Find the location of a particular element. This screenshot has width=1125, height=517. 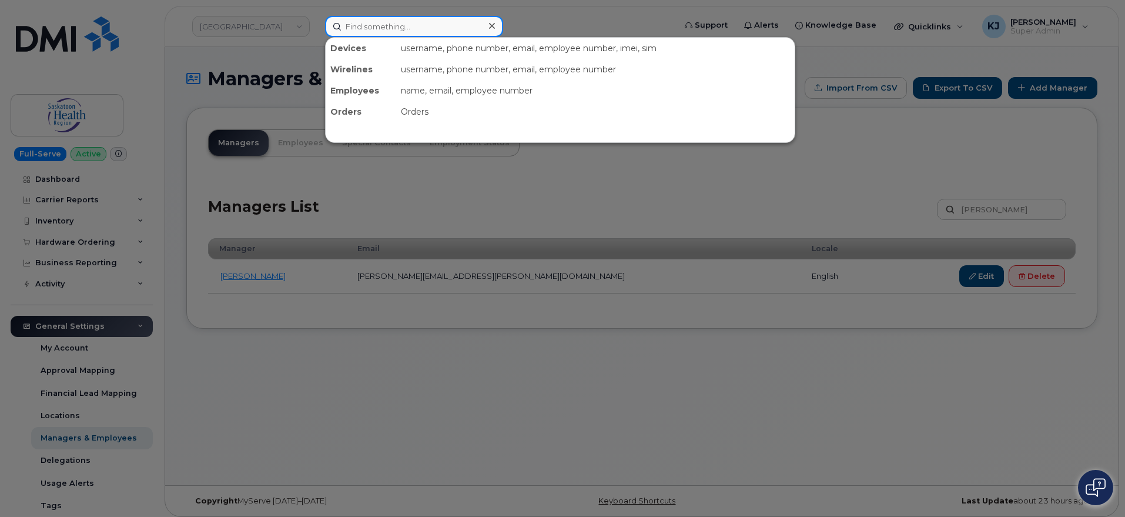

div: username, phone number, email, employee number is located at coordinates (595, 69).